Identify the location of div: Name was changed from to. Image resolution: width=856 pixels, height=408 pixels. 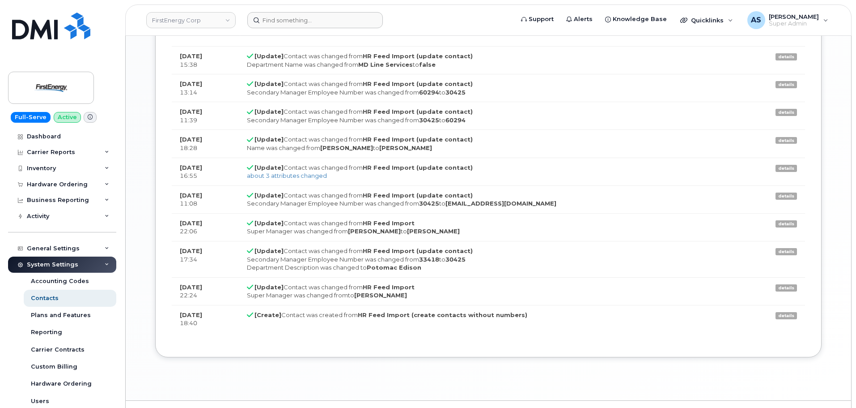
(493, 148).